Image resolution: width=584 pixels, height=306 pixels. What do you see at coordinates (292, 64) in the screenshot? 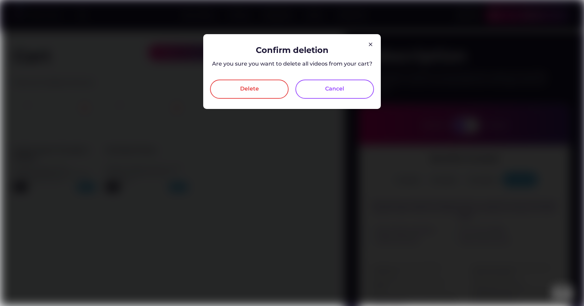
I see `div: Are you sure you want to delete all videos from your cart?` at bounding box center [292, 64].